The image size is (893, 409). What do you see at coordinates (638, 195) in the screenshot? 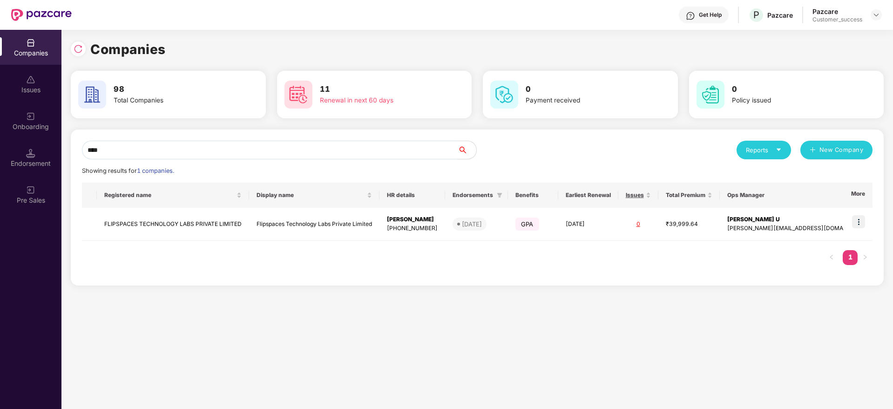
I see `th: Issues` at bounding box center [638, 195].